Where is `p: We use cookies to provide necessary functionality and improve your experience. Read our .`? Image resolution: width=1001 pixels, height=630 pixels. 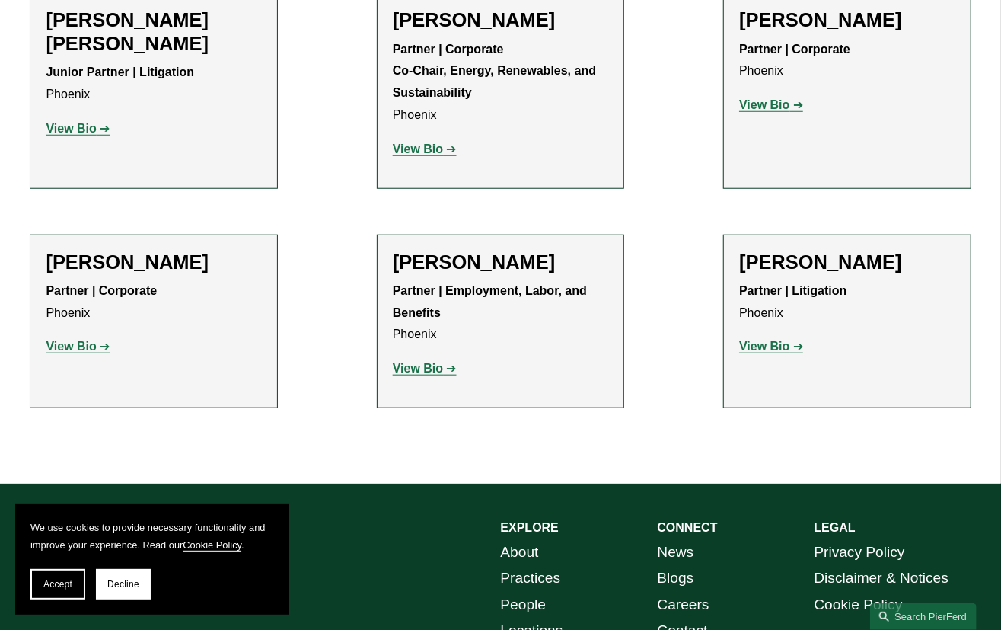 p: We use cookies to provide necessary functionality and improve your experience. Read our . is located at coordinates (152, 536).